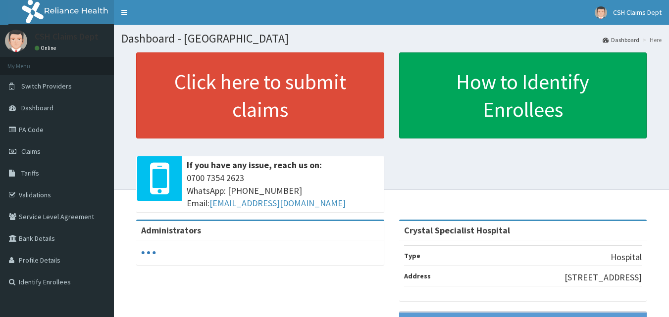 This screenshot has height=317, width=669. I want to click on a: Online, so click(47, 48).